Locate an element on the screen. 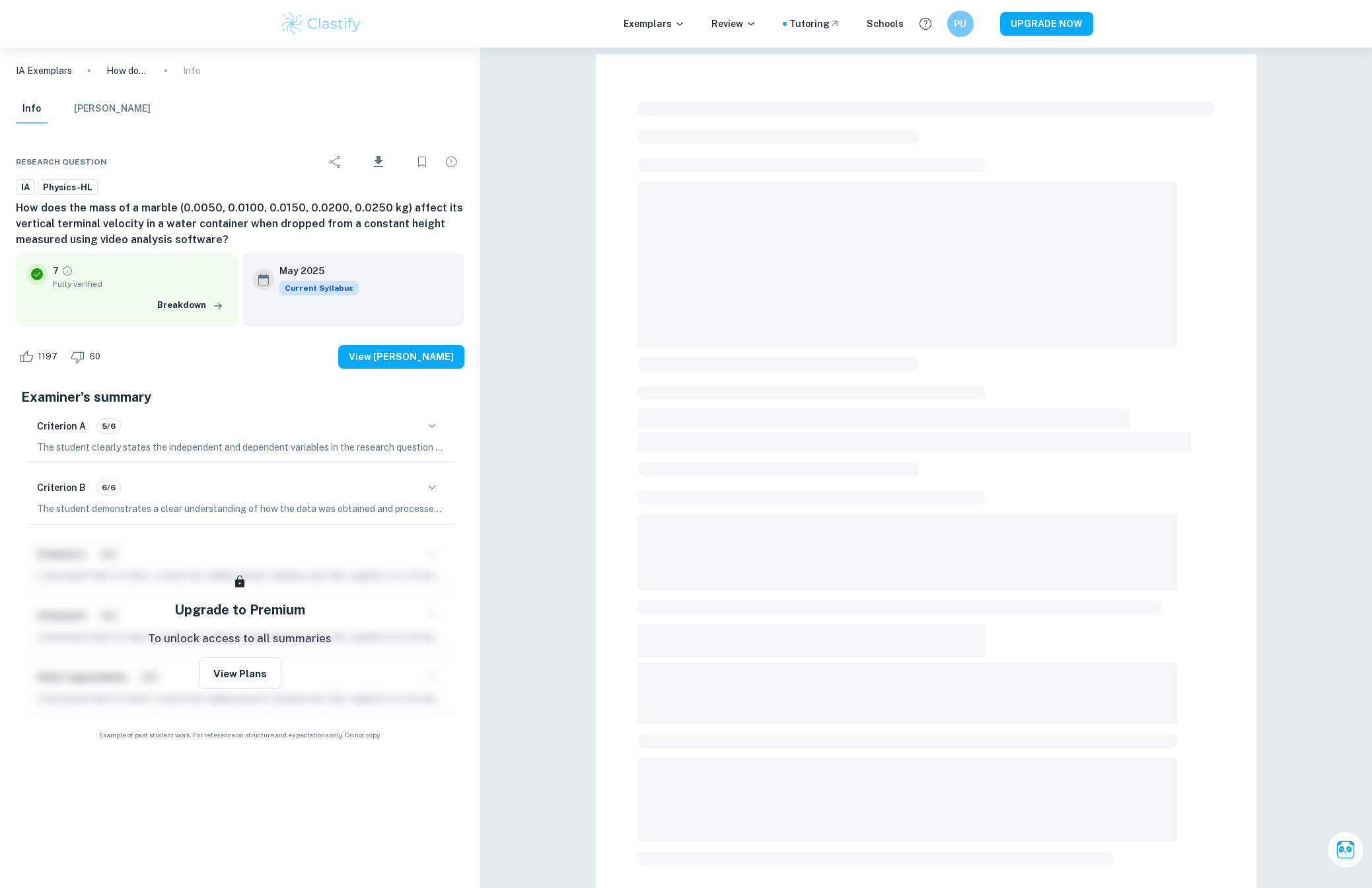 Image resolution: width=1372 pixels, height=888 pixels. a: Physics-HL is located at coordinates (67, 187).